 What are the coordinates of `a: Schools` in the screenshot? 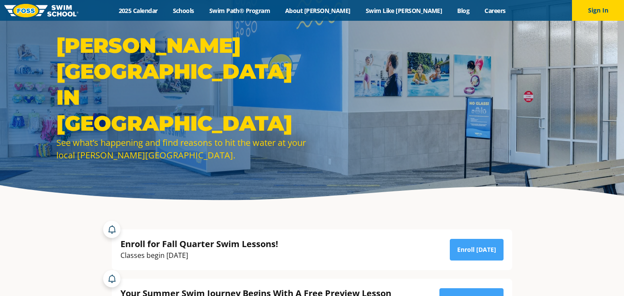 It's located at (183, 10).